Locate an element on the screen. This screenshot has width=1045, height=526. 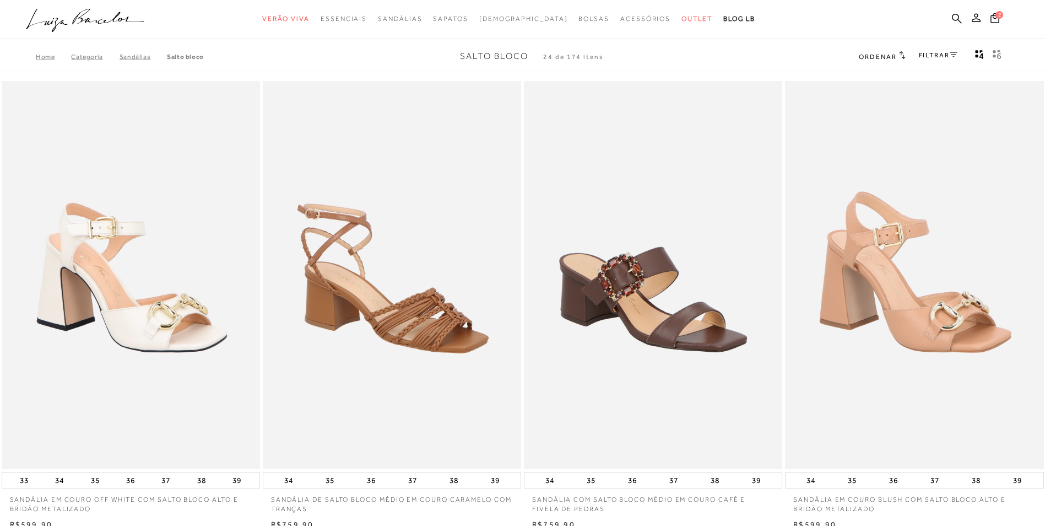
a: Salto Bloco is located at coordinates (185, 57).